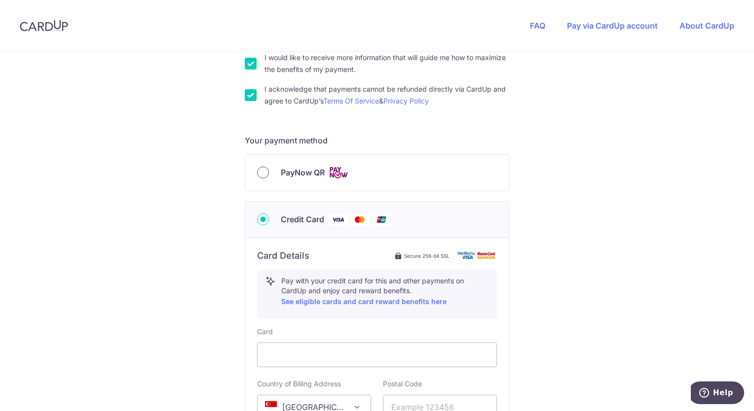 The height and width of the screenshot is (411, 754). Describe the element at coordinates (360, 220) in the screenshot. I see `img: Mastercard` at that location.